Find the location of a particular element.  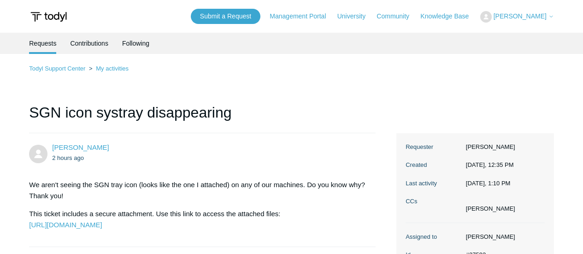

dt: Created is located at coordinates (433, 165).